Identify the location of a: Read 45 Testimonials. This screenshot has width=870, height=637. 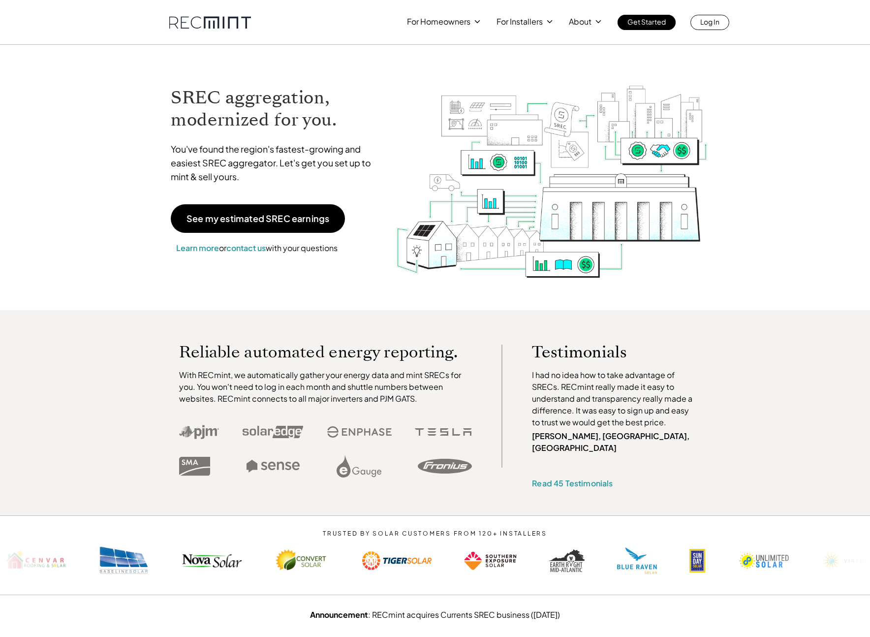
(572, 483).